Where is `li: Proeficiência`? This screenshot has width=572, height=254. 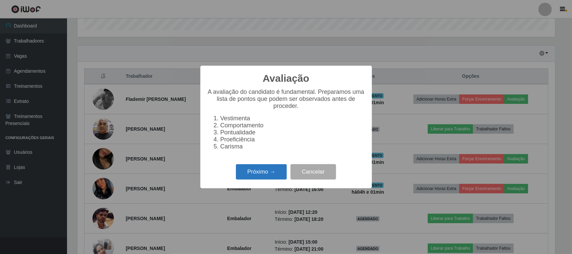
li: Proeficiência is located at coordinates (293, 139).